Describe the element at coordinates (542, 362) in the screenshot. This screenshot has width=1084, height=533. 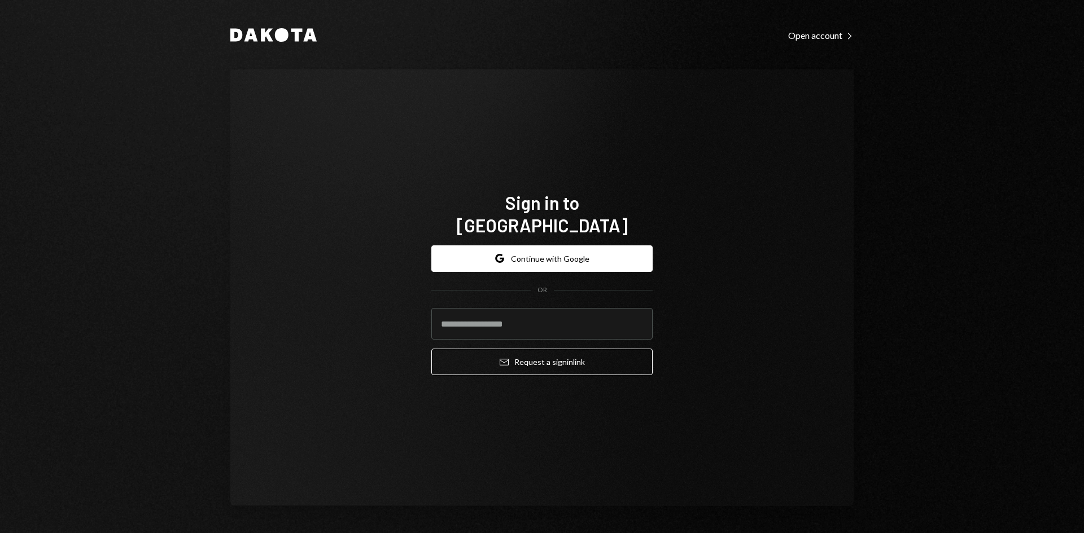
I see `button: Request a signinlink` at that location.